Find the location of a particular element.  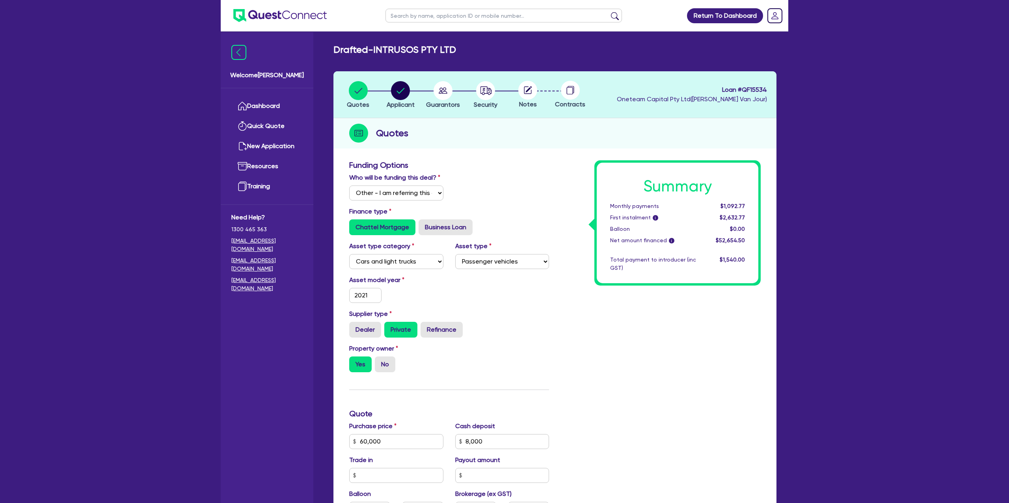

label: Business Loan is located at coordinates (445, 227).